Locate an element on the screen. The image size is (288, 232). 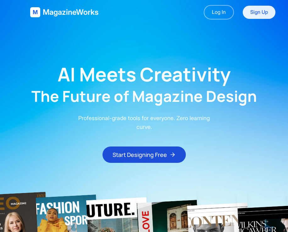
h1: AI Meets Creativity is located at coordinates (144, 74).